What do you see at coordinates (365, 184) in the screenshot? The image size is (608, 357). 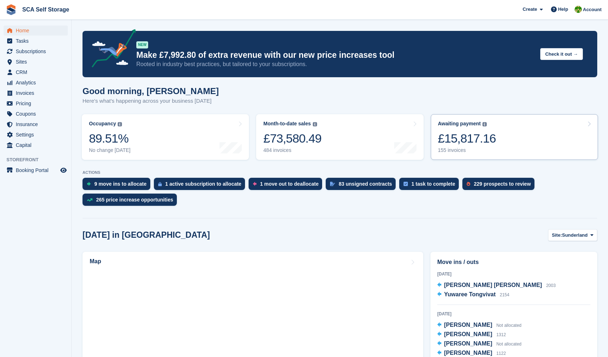 I see `div: 83 unsigned contracts` at bounding box center [365, 184].